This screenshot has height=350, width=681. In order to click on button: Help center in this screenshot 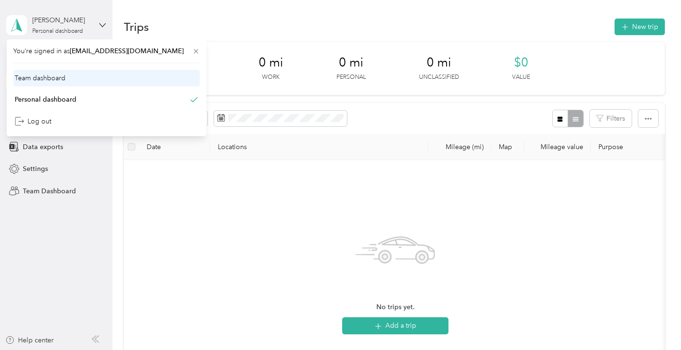, I will do `click(29, 340)`.